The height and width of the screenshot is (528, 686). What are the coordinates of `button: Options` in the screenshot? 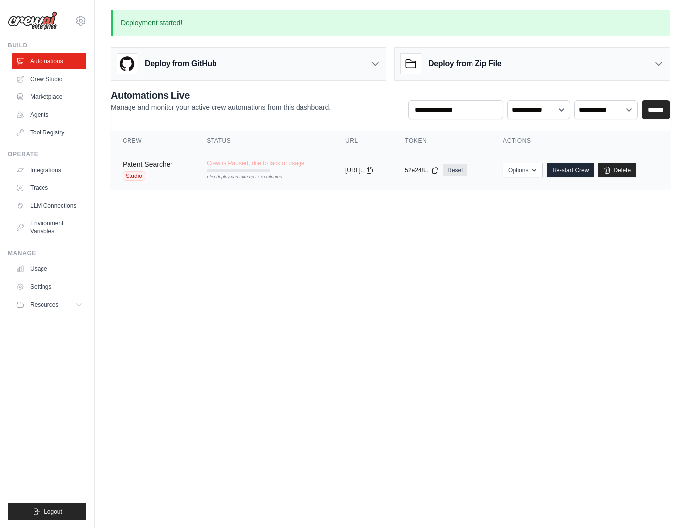 It's located at (523, 170).